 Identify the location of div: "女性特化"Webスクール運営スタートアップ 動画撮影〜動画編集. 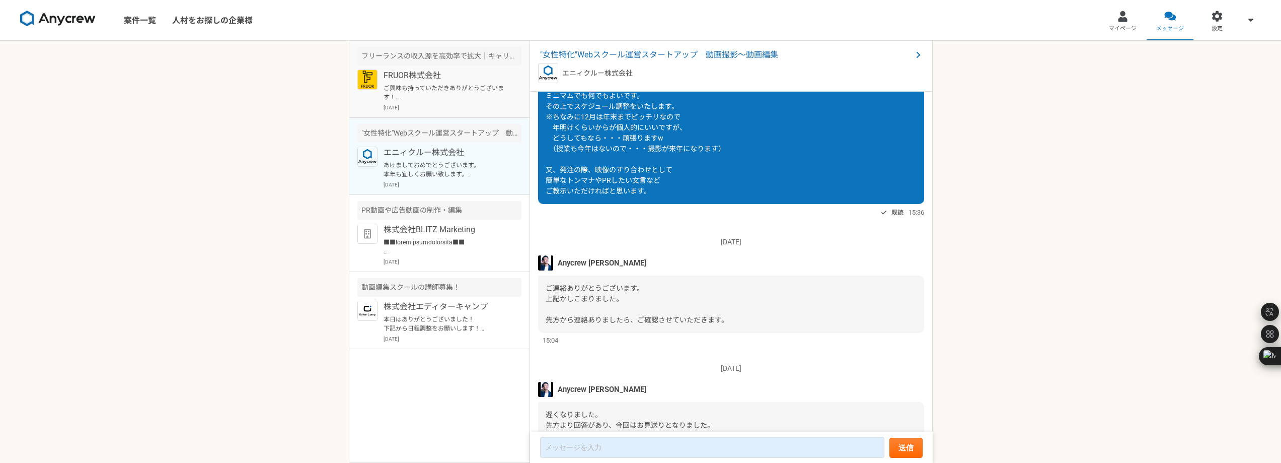
(439, 133).